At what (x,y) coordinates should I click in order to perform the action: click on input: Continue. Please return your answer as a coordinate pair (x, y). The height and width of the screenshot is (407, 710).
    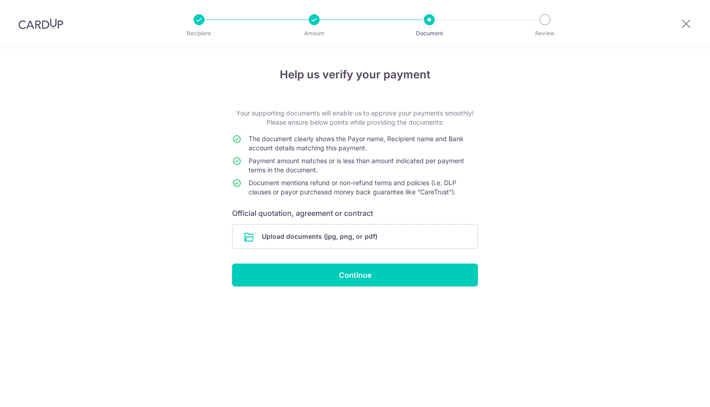
    Looking at the image, I should click on (355, 275).